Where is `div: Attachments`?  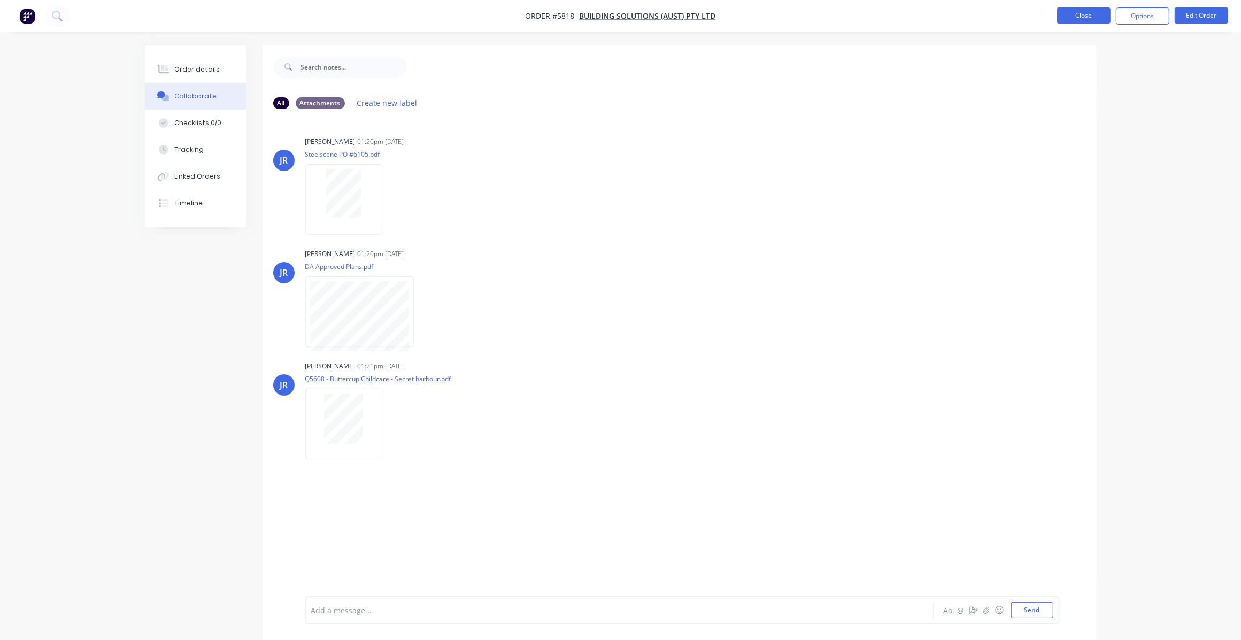
div: Attachments is located at coordinates (320, 103).